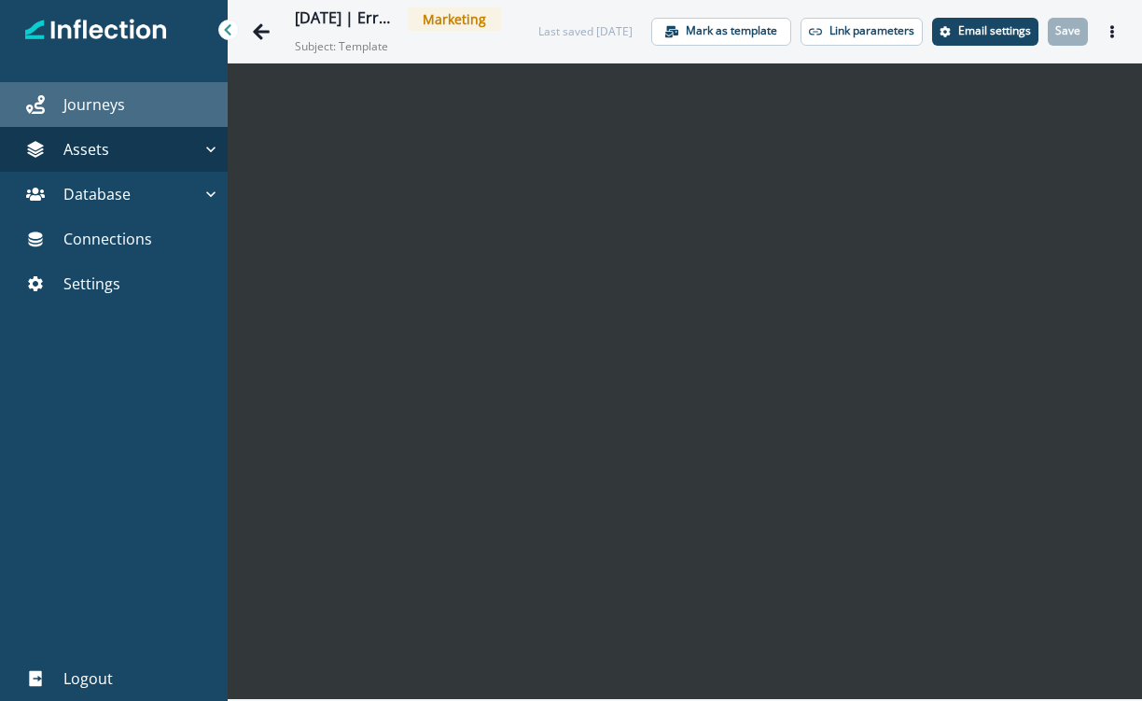 Image resolution: width=1142 pixels, height=701 pixels. Describe the element at coordinates (86, 149) in the screenshot. I see `p: Assets` at that location.